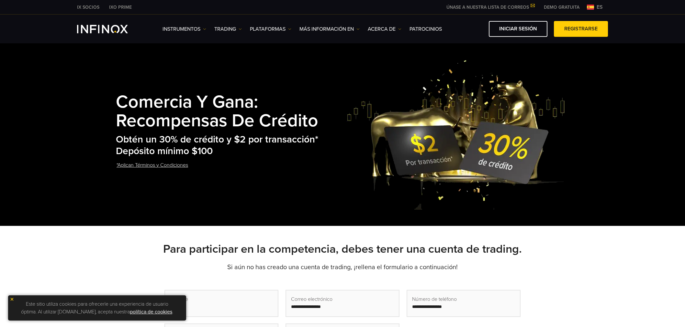 The image size is (685, 327). What do you see at coordinates (231, 146) in the screenshot?
I see `h2: Obtén un 30% de crédito y $2 por transacción* Depósito mínimo $100` at bounding box center [231, 146].